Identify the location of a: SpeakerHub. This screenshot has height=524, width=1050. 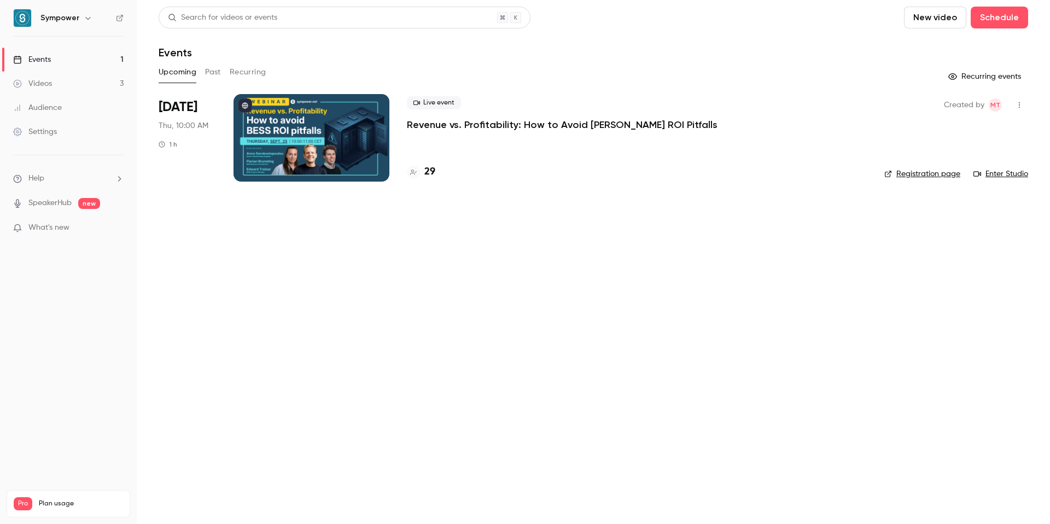
(50, 203).